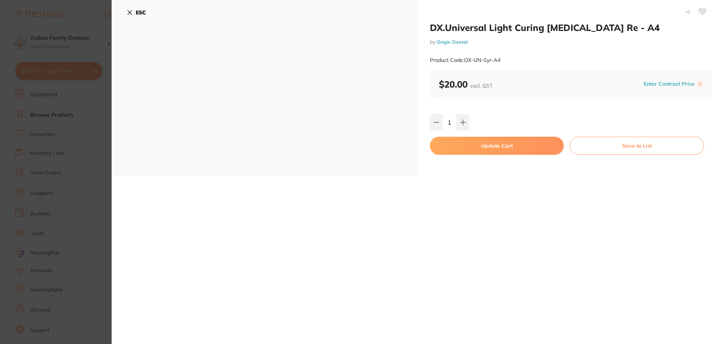  I want to click on b: ESC, so click(141, 12).